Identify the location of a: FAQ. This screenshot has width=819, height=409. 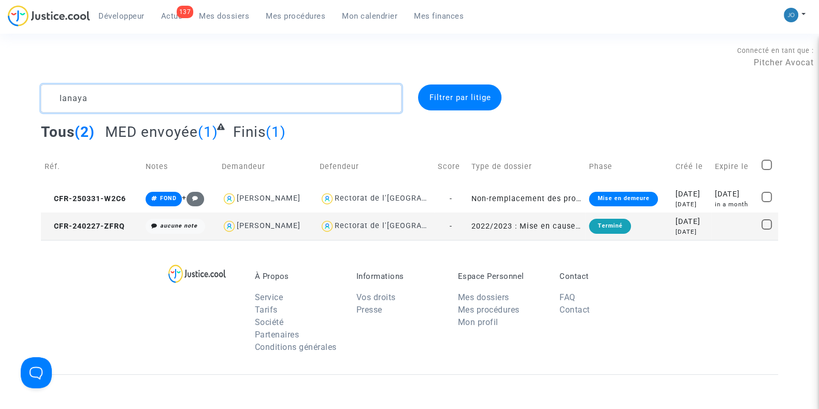
(568, 297).